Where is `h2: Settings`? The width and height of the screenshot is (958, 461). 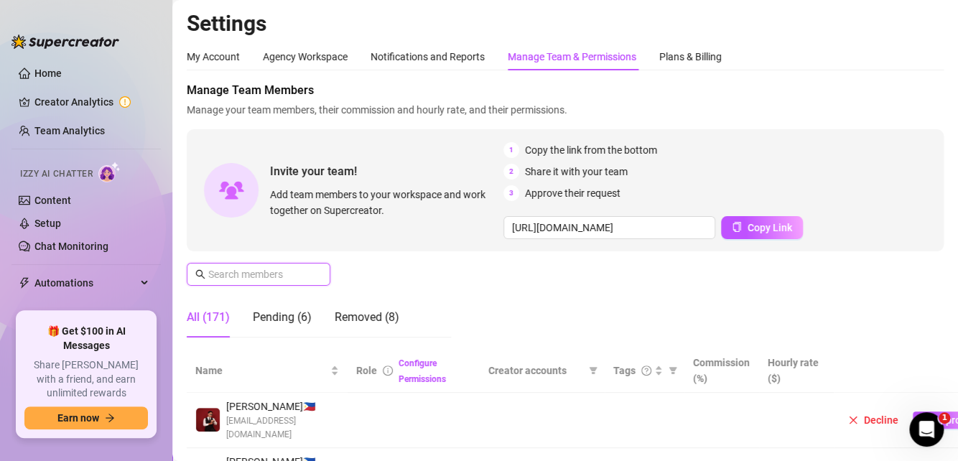
h2: Settings is located at coordinates (565, 24).